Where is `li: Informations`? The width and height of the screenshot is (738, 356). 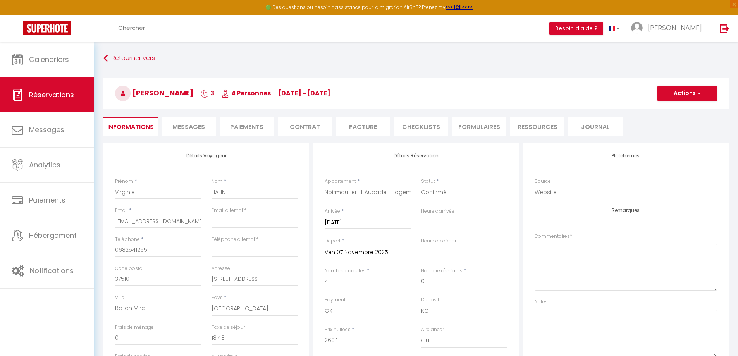
li: Informations is located at coordinates (131, 126).